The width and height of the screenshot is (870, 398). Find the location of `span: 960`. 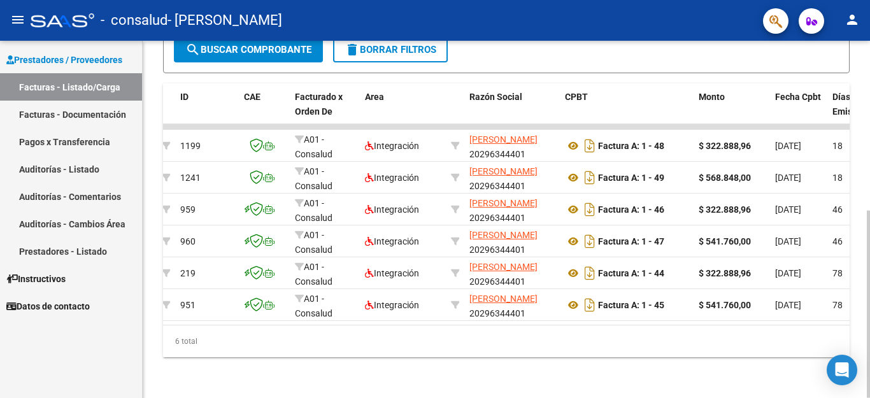

span: 960 is located at coordinates (188, 242).